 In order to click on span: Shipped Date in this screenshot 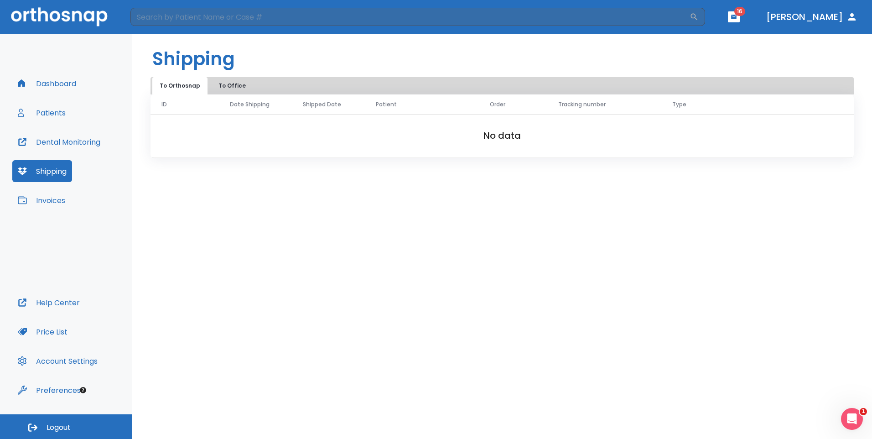, I will do `click(322, 104)`.